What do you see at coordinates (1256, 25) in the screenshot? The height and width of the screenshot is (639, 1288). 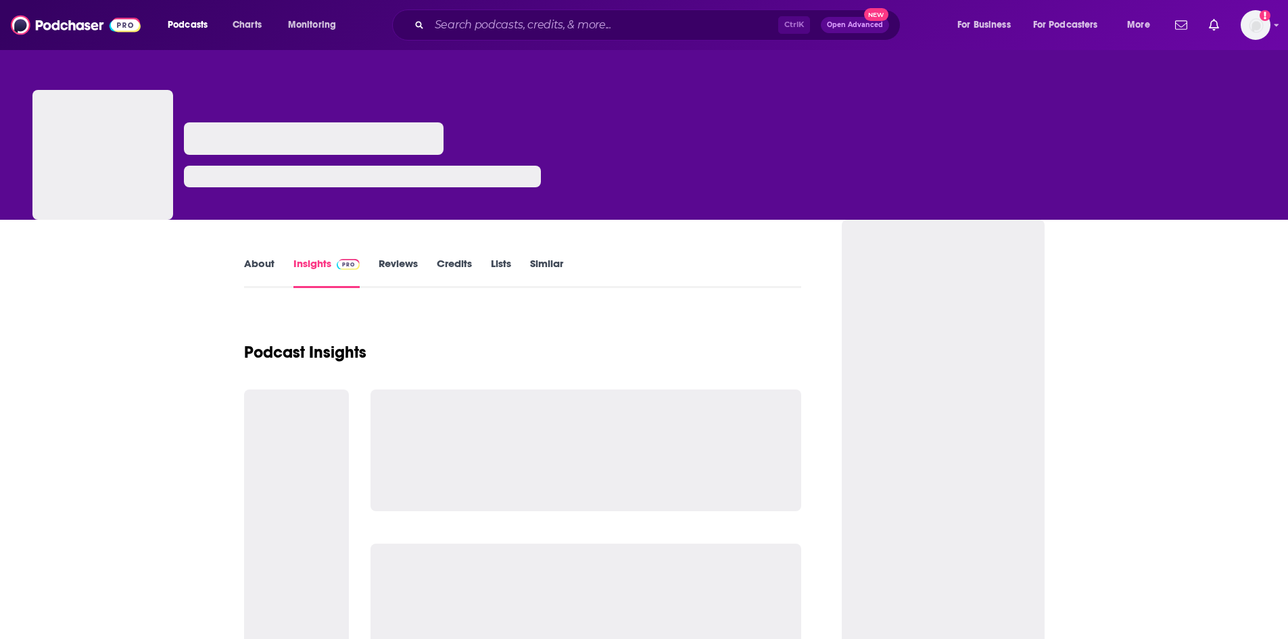 I see `span: Logged in as tyllerbarner` at bounding box center [1256, 25].